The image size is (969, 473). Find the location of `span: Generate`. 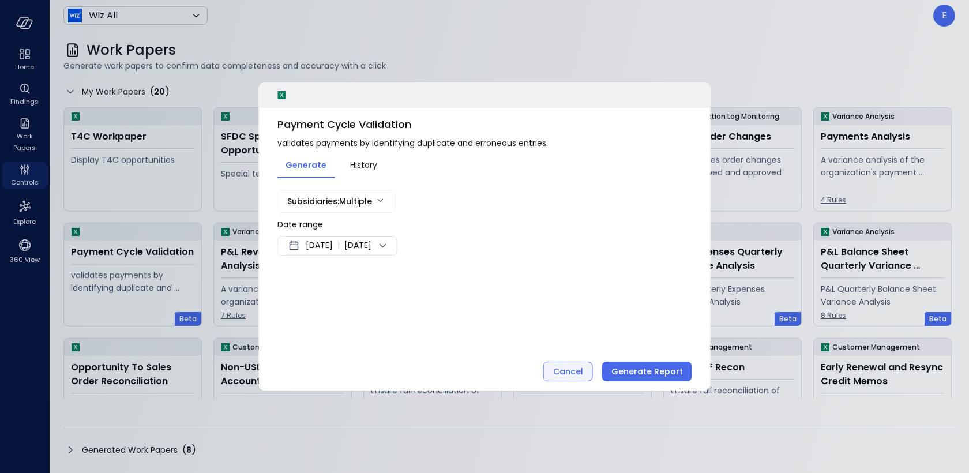

span: Generate is located at coordinates (306, 165).